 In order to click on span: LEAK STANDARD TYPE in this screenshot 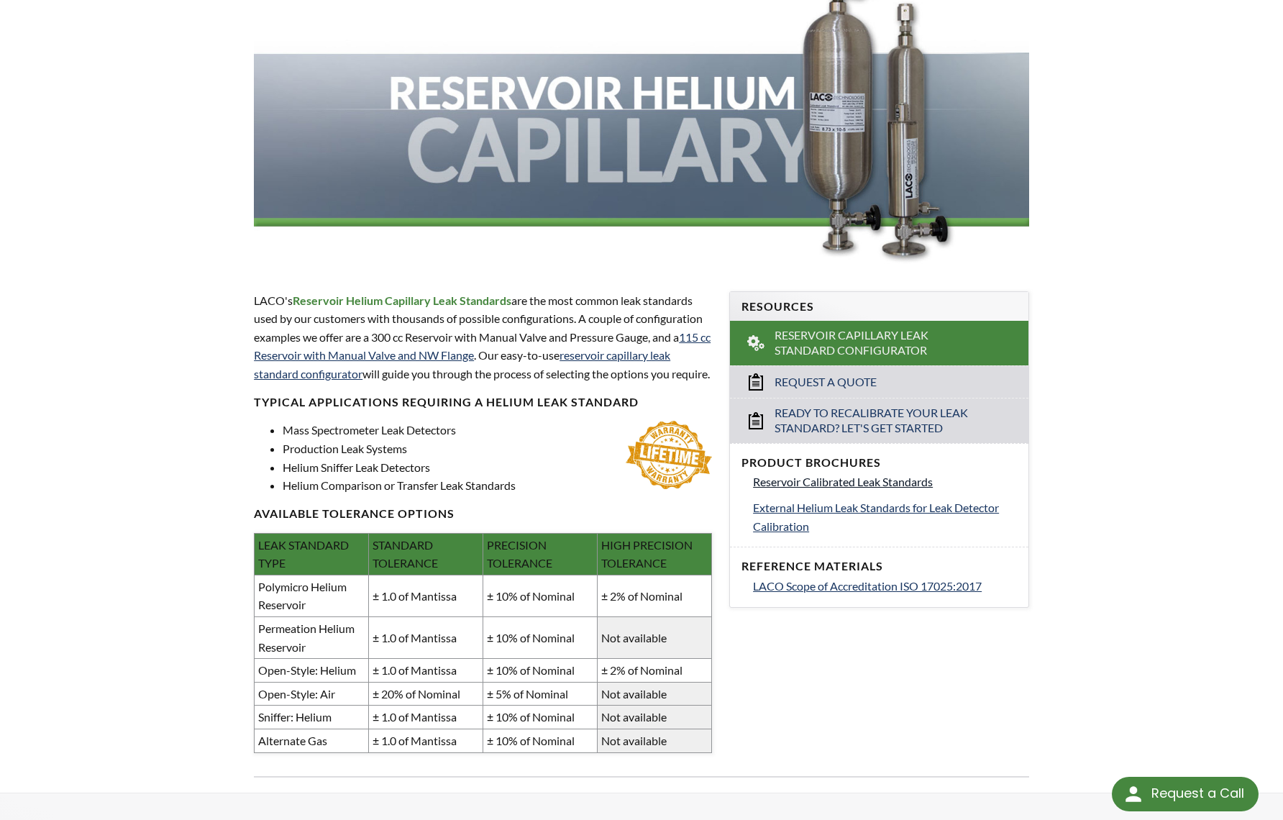, I will do `click(304, 554)`.